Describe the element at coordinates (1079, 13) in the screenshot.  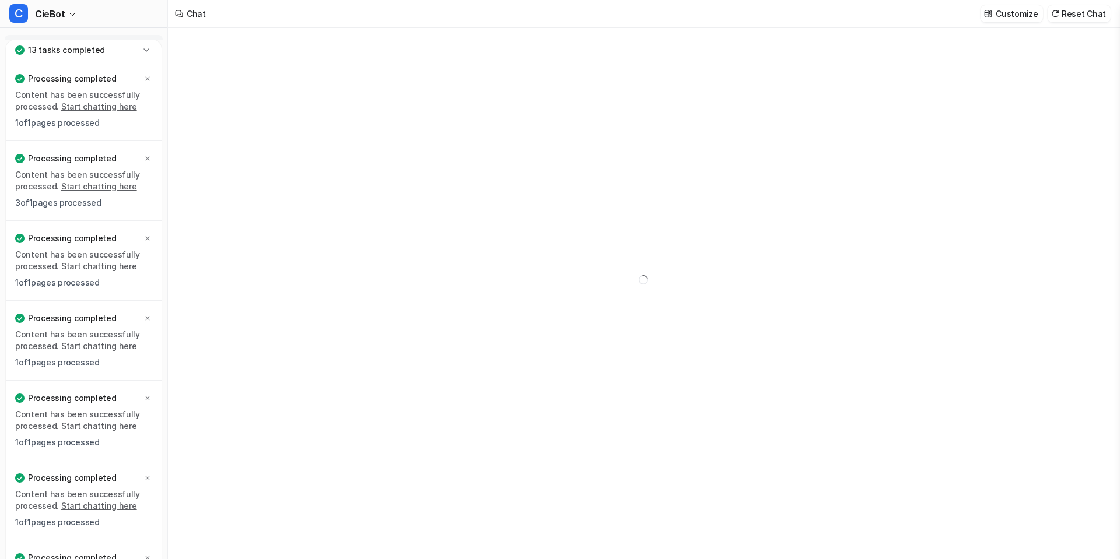
I see `button: Reset Chat` at that location.